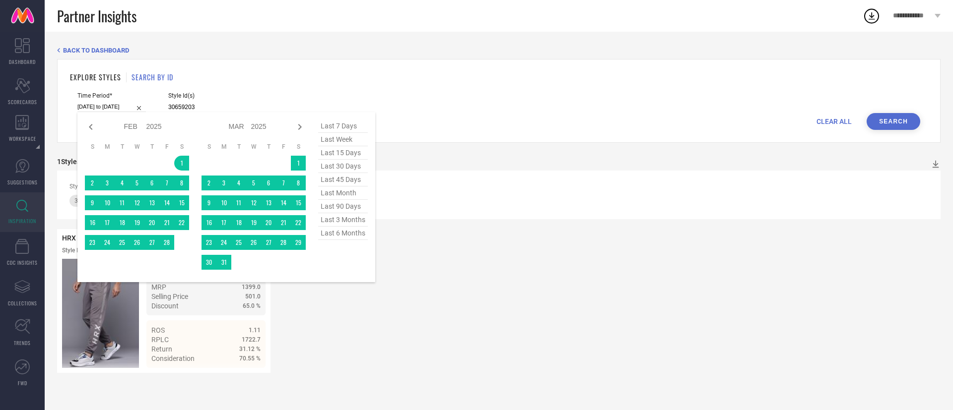 The height and width of the screenshot is (410, 953). What do you see at coordinates (182, 163) in the screenshot?
I see `td: Sat Feb 01 2025` at bounding box center [182, 163].